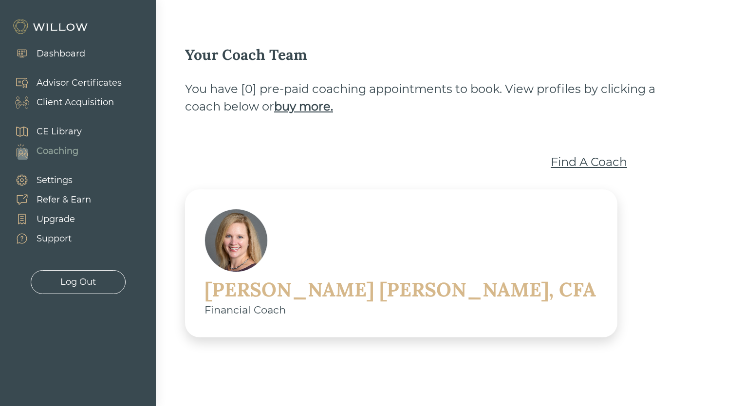 The image size is (744, 406). I want to click on div: Client Acquisition, so click(75, 102).